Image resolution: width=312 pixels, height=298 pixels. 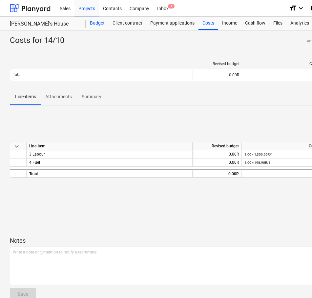 What do you see at coordinates (171, 6) in the screenshot?
I see `span: 1` at bounding box center [171, 6].